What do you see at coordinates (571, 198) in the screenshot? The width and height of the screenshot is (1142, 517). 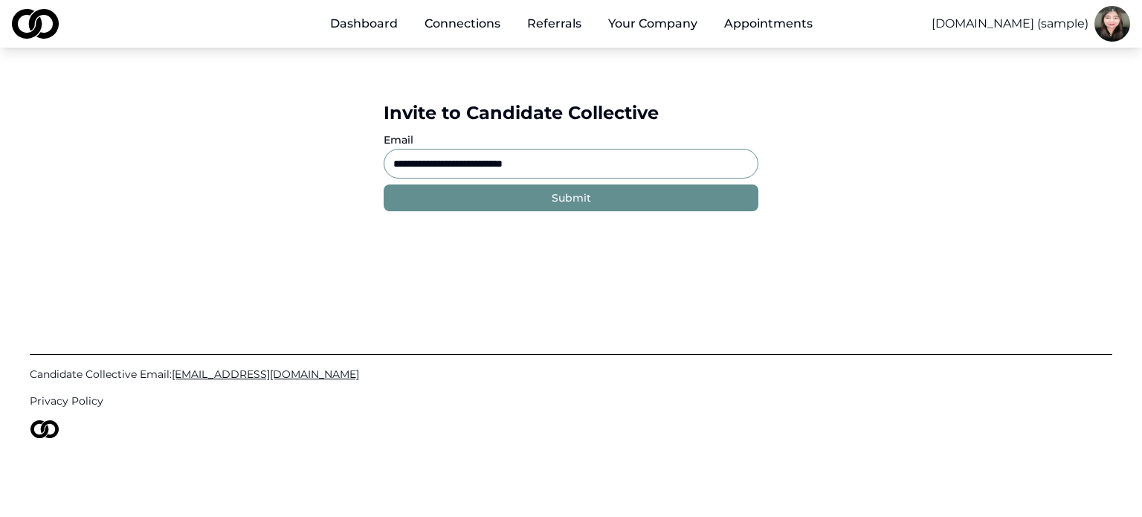 I see `button: Submit` at bounding box center [571, 198].